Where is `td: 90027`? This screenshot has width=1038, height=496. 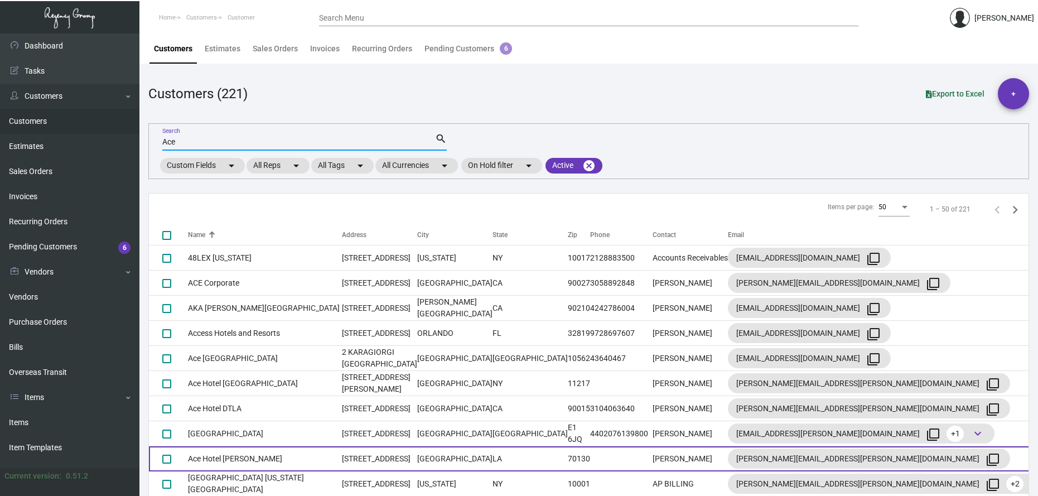 td: 90027 is located at coordinates (579, 283).